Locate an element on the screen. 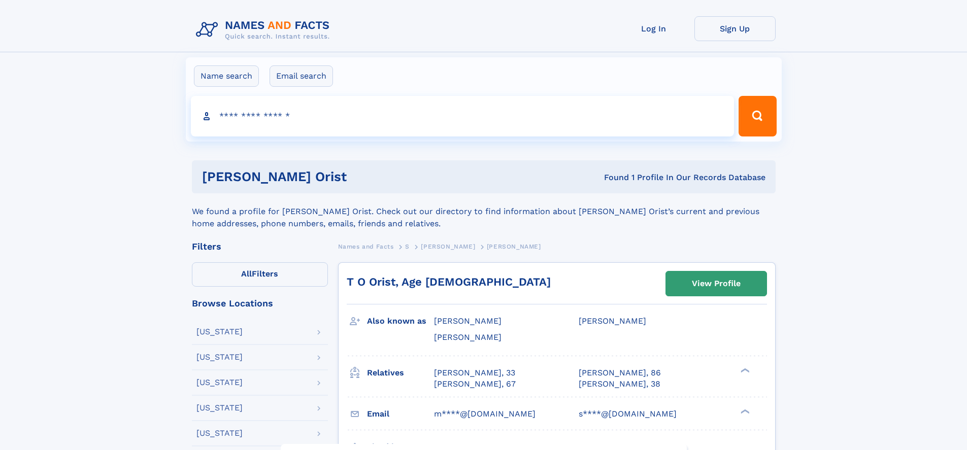  div: Found 1 Profile In Our Records Database is located at coordinates (621, 178).